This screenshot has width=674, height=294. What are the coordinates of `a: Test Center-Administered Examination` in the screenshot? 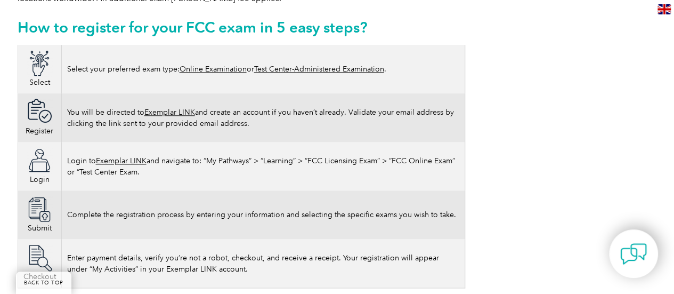 It's located at (319, 69).